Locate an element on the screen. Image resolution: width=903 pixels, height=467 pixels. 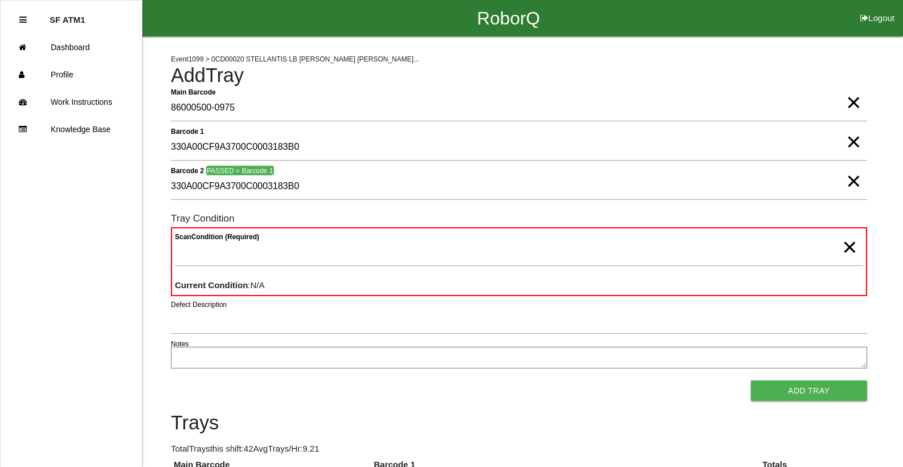
button: Add Tray is located at coordinates (809, 391).